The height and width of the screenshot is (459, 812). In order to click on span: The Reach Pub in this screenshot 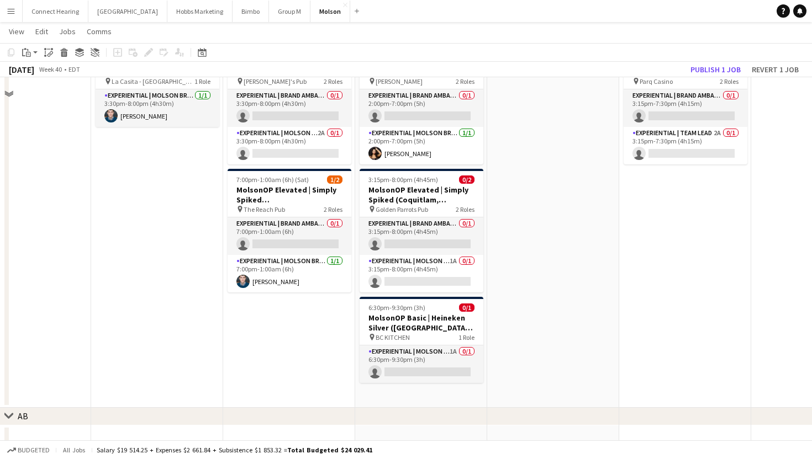, I will do `click(264, 209)`.